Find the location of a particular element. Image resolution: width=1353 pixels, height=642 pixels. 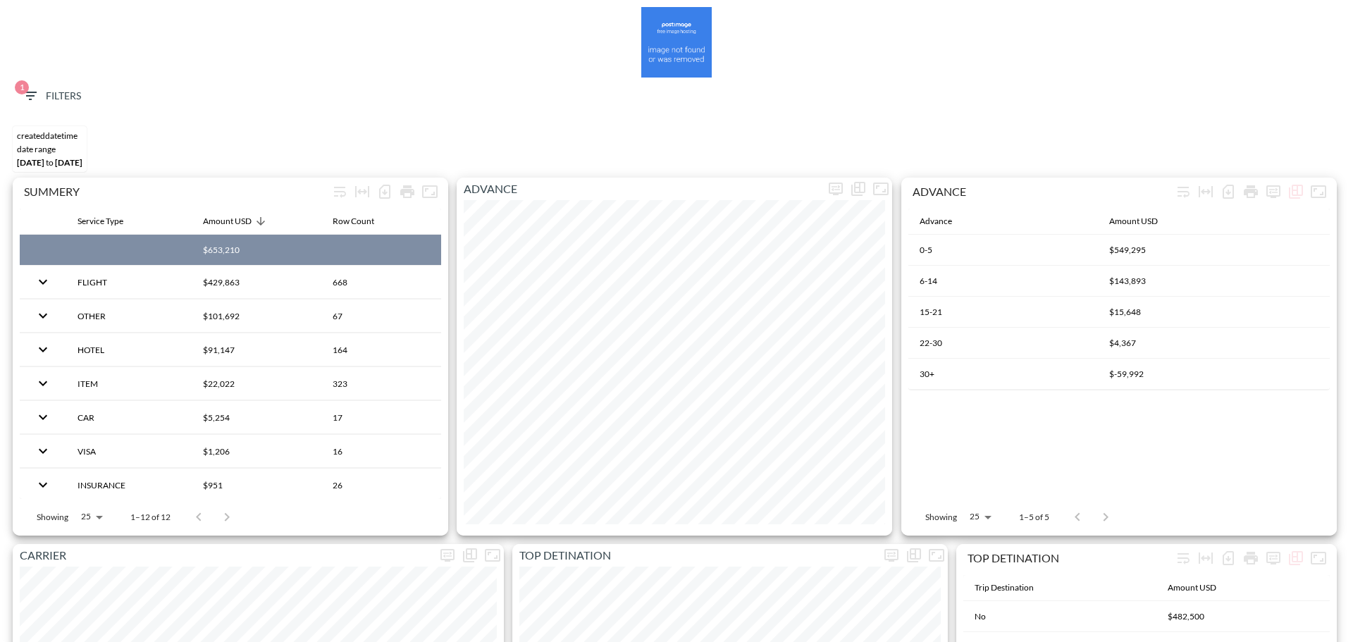

div: SUMMERY is located at coordinates (176, 191).